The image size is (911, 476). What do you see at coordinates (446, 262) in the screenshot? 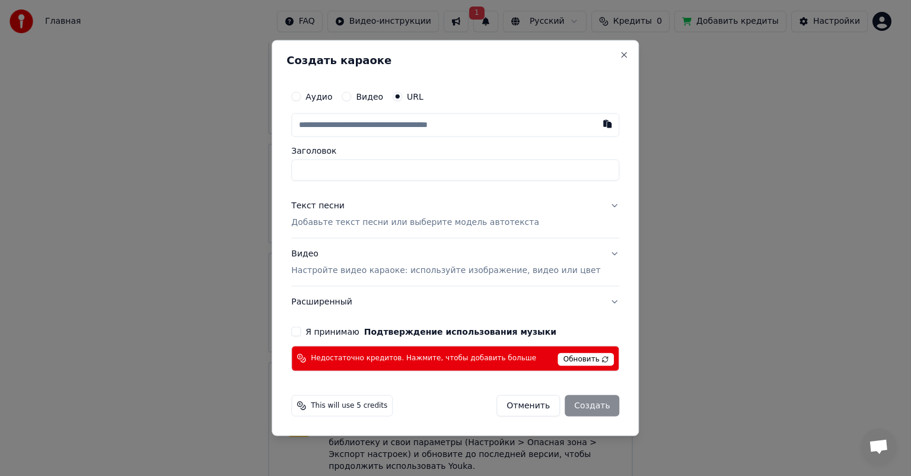
I see `div: Видео` at bounding box center [446, 262].